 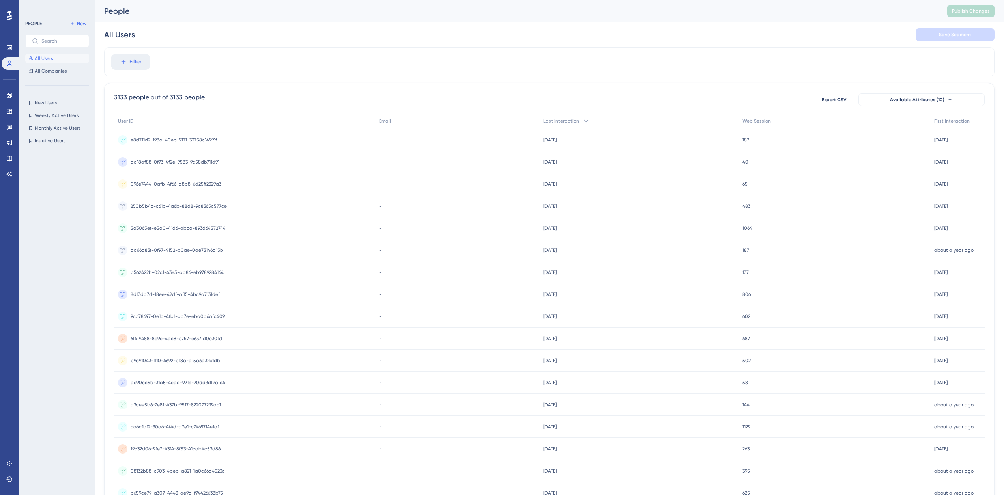 I want to click on span: Save Segment, so click(x=955, y=35).